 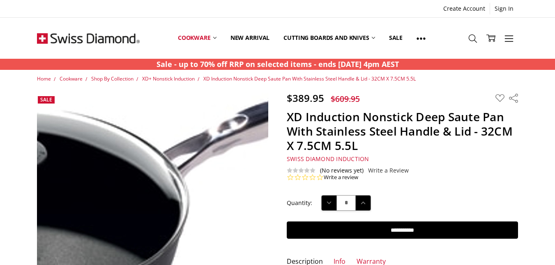 What do you see at coordinates (309, 78) in the screenshot?
I see `span: XD Induction Nonstick Deep Saute Pan With Stainless Steel Handle & Lid - 32CM X 7.5CM 5.5L` at bounding box center [309, 78].